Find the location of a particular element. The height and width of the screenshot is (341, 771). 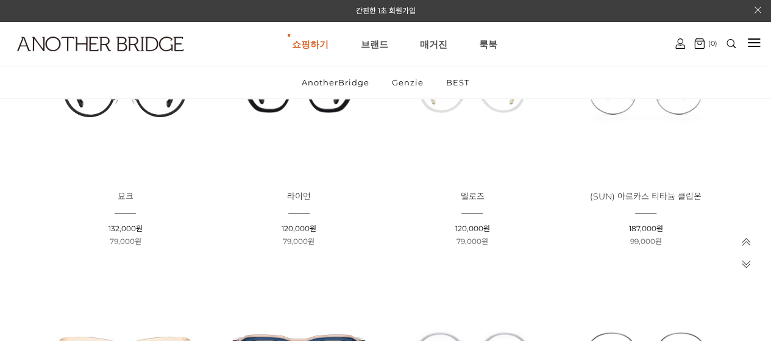

span: (SUN) 아르카스 티타늄 클립온 is located at coordinates (645, 196).